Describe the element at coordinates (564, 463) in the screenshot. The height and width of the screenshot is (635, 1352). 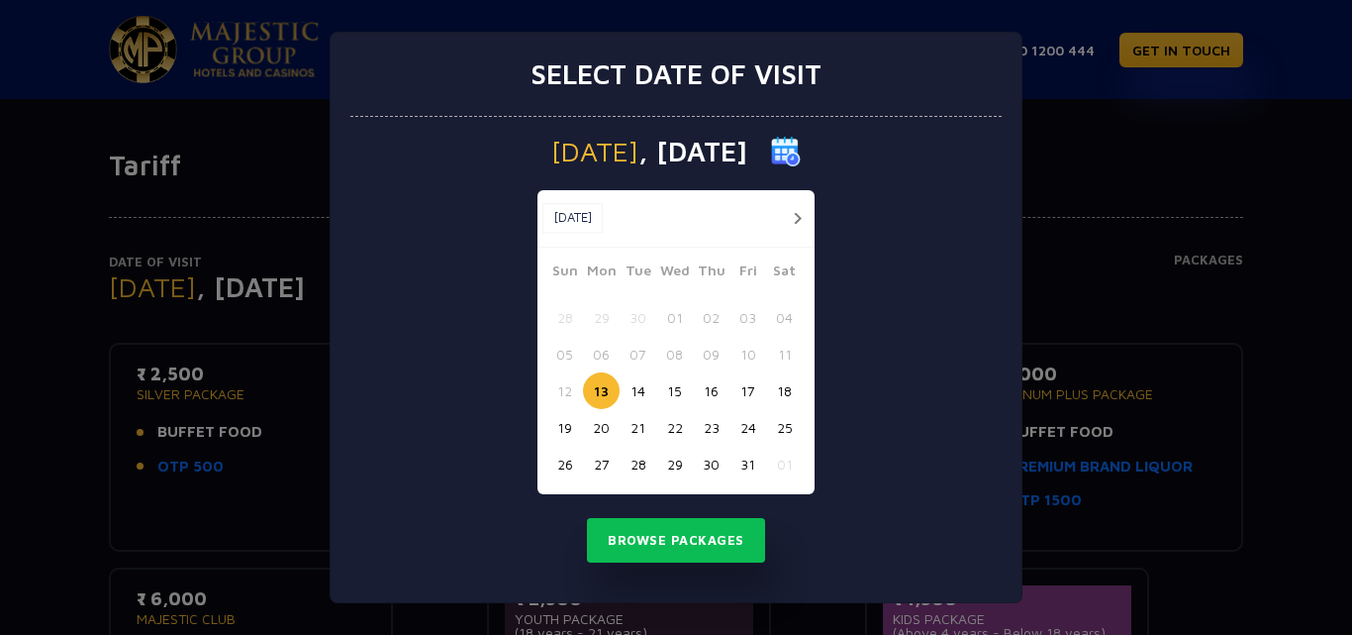
I see `button: 26` at that location.